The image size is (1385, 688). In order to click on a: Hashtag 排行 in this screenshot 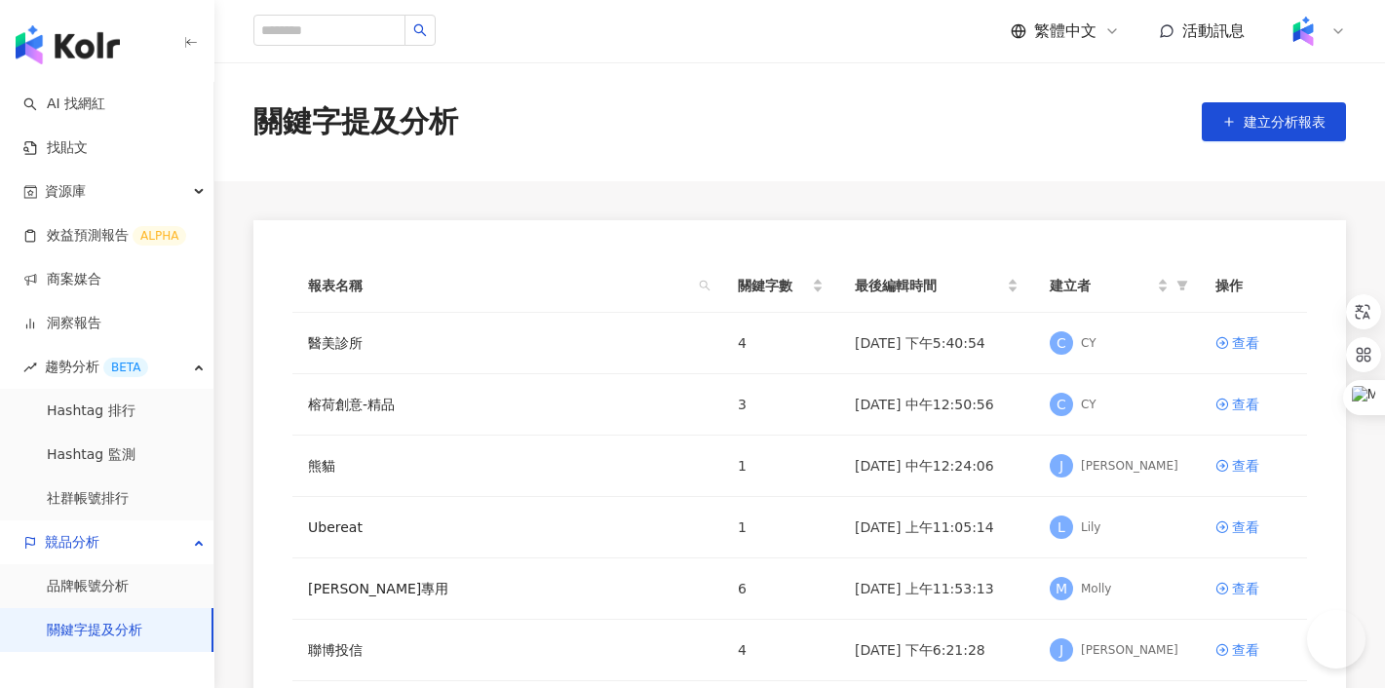, I will do `click(91, 411)`.